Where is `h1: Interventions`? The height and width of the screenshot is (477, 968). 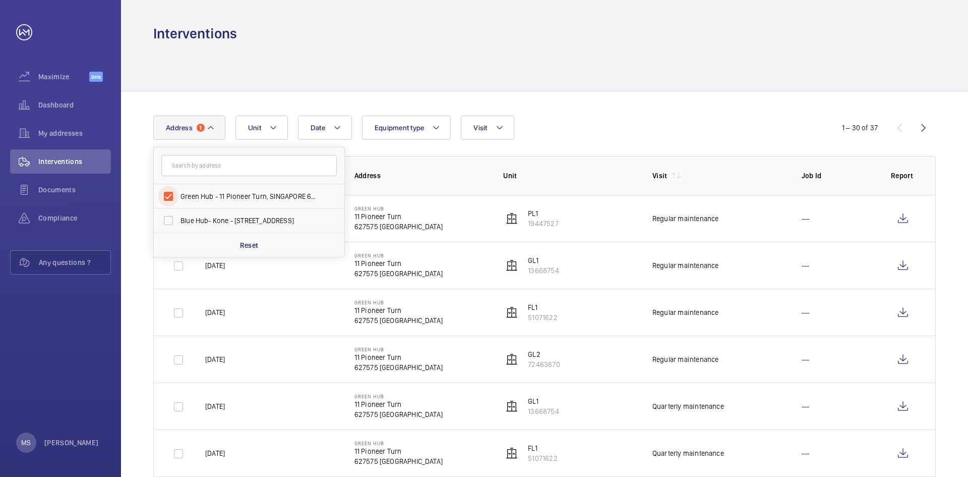
h1: Interventions is located at coordinates (195, 33).